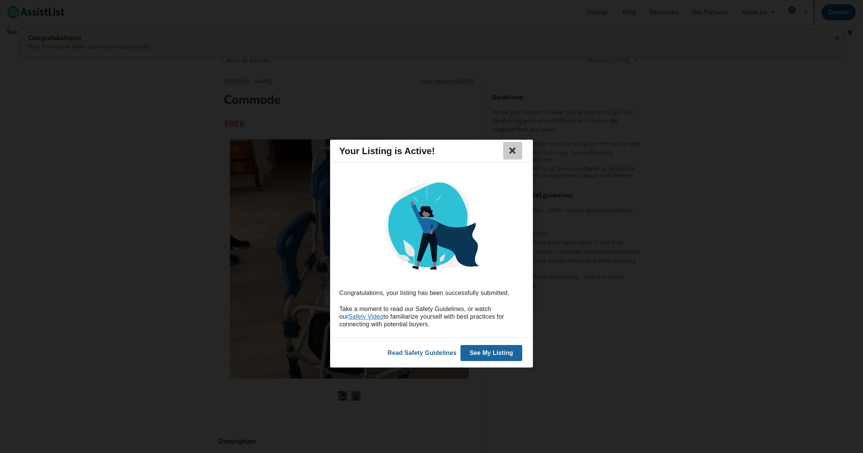 The height and width of the screenshot is (453, 863). What do you see at coordinates (366, 316) in the screenshot?
I see `a: Safety Video` at bounding box center [366, 316].